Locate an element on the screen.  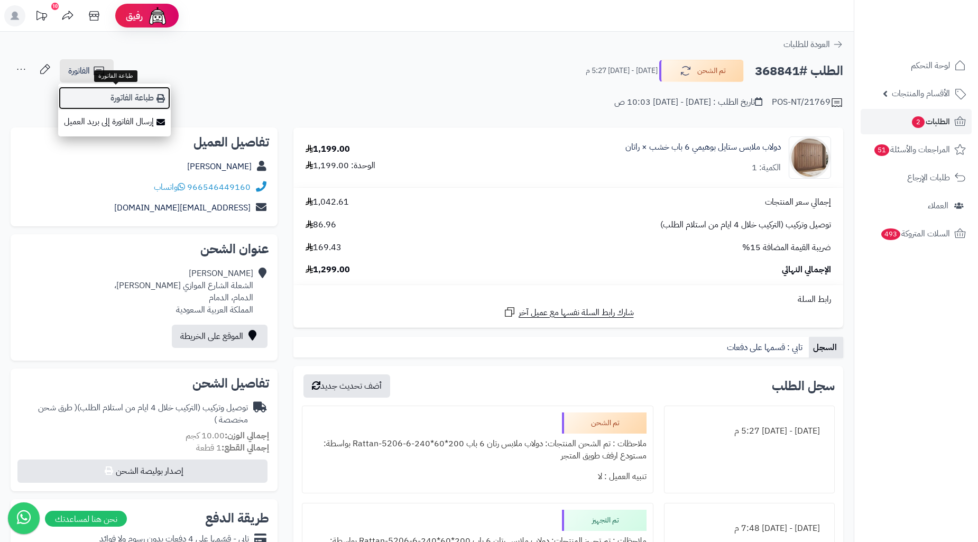
div: ملاحظات : تم الشحن المنتجات: دولاب ملابس رتان 6 باب 200*60*240-Rattan-5206-6 بواسطة: مستودع ارفف ... is located at coordinates (478, 450).